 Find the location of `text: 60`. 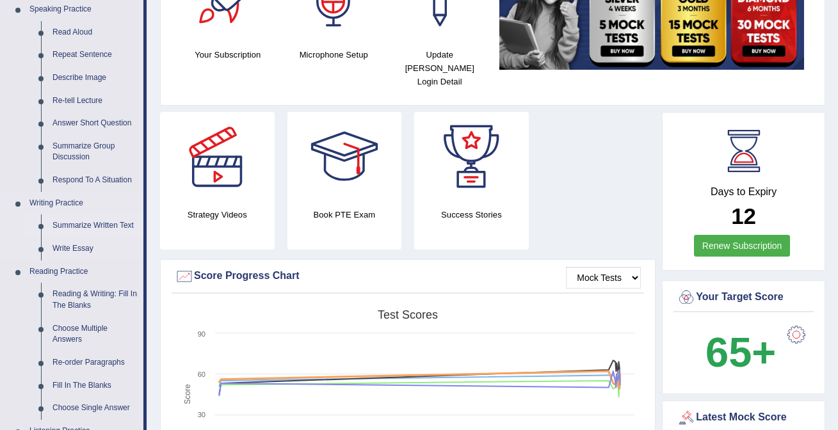

text: 60 is located at coordinates (202, 375).